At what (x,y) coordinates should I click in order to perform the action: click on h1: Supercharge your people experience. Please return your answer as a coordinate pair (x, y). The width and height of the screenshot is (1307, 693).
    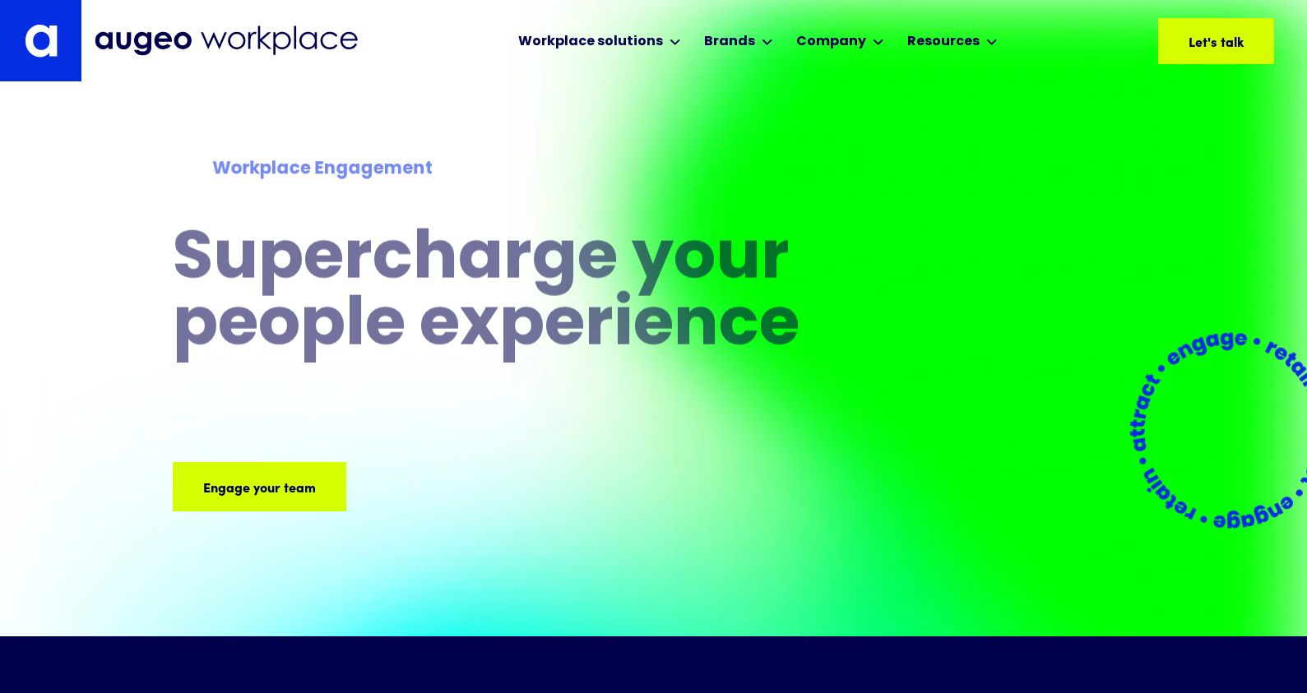
    Looking at the image, I should click on (528, 294).